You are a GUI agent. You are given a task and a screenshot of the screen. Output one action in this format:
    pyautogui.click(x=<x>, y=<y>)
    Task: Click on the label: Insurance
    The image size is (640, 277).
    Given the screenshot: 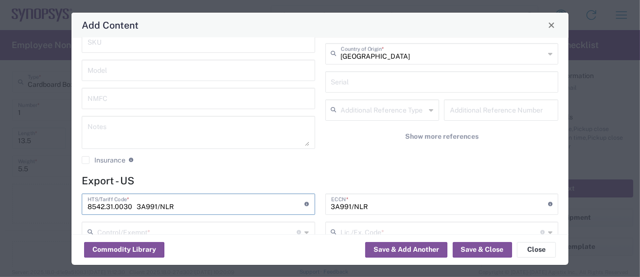 What is the action you would take?
    pyautogui.click(x=104, y=160)
    